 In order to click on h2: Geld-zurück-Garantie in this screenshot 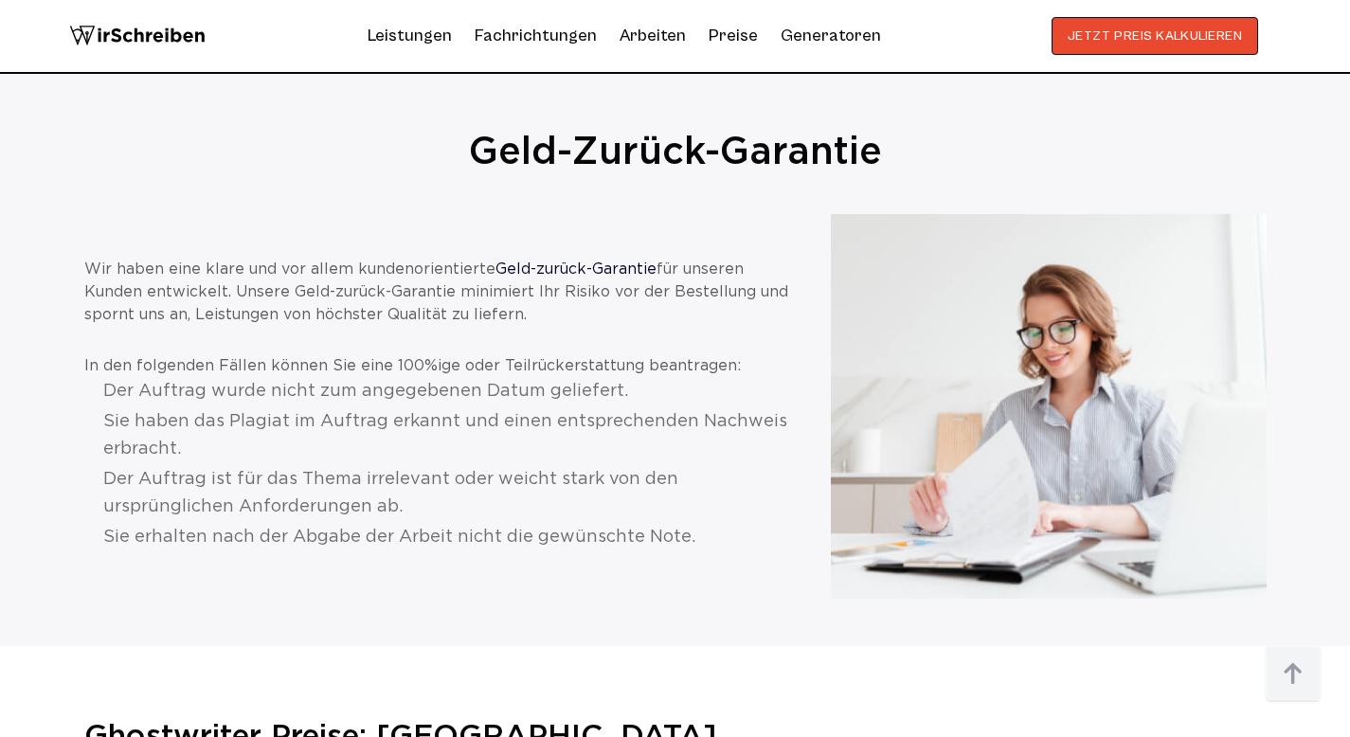, I will do `click(676, 153)`.